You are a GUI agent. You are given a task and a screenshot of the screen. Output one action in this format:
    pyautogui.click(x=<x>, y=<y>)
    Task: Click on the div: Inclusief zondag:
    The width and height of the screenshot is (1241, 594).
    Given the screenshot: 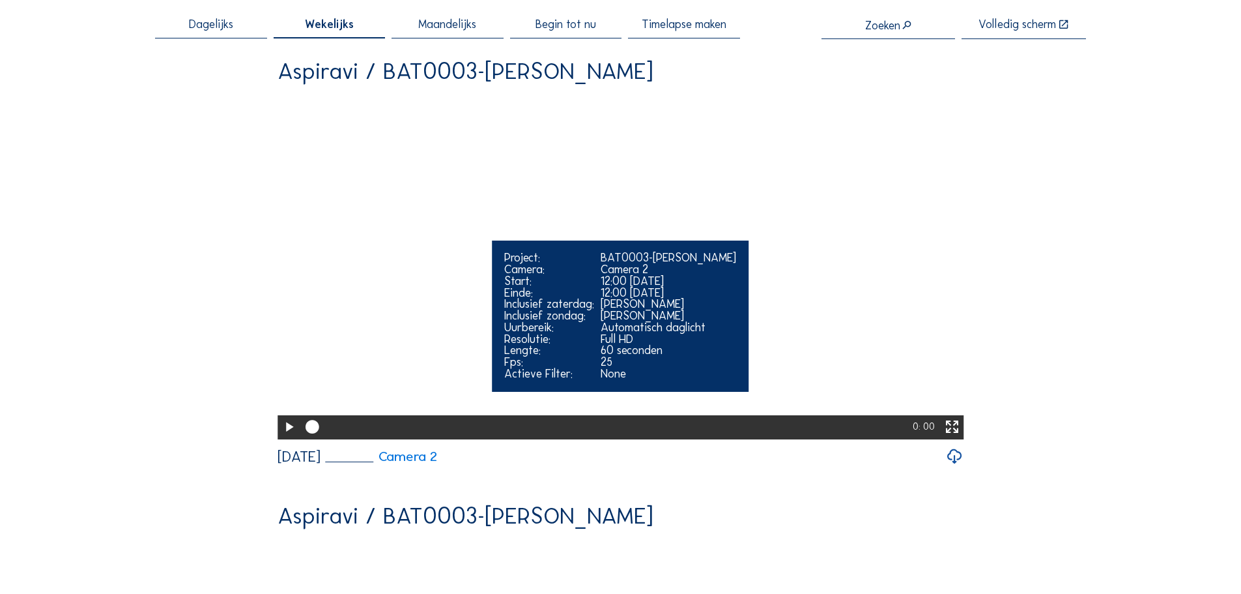 What is the action you would take?
    pyautogui.click(x=549, y=316)
    